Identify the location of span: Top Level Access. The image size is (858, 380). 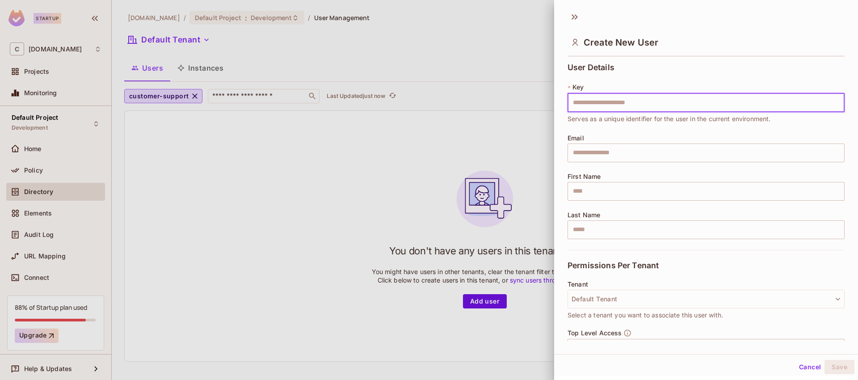
(594, 333).